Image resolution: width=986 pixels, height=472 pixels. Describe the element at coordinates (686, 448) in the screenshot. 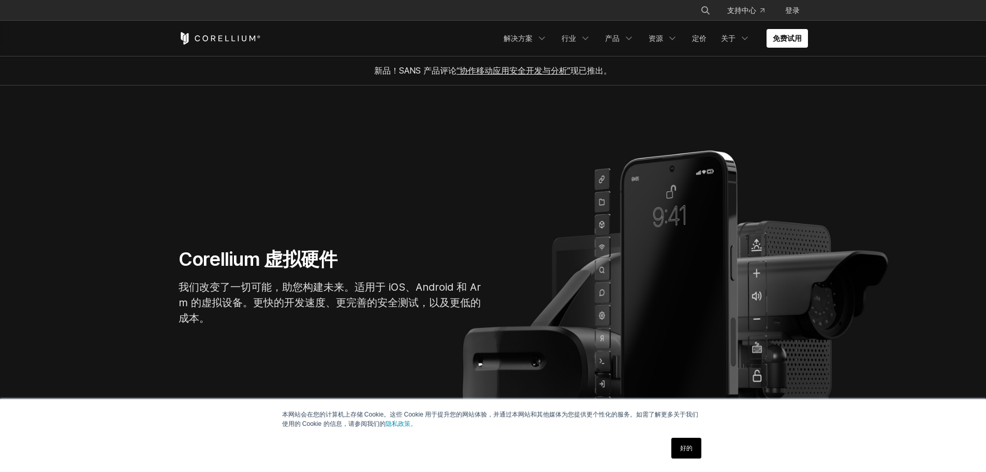

I see `font: 好的` at that location.